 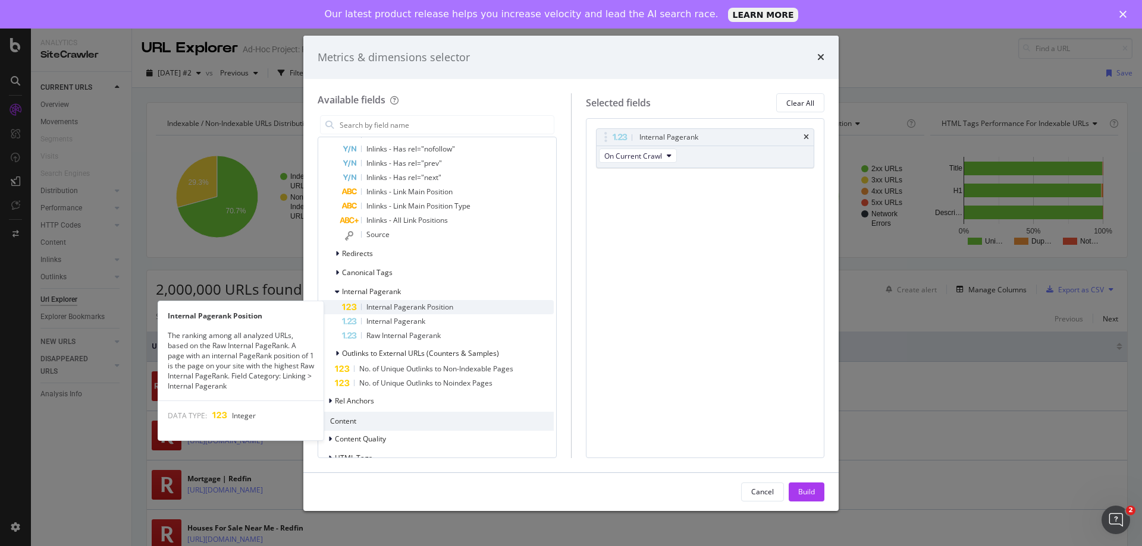 What do you see at coordinates (522, 14) in the screenshot?
I see `div: Our latest product release helps you increase velocity and lead the AI search race.` at bounding box center [522, 14].